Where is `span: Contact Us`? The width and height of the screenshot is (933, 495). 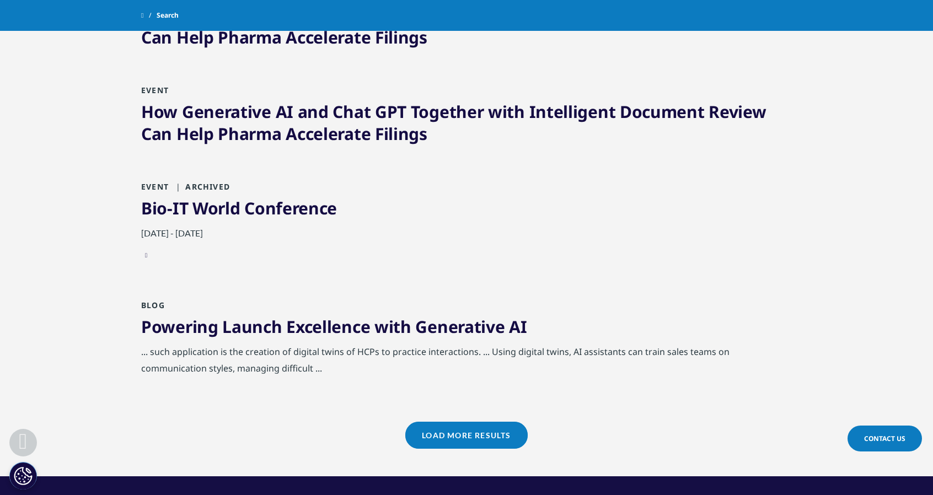
span: Contact Us is located at coordinates (885, 439).